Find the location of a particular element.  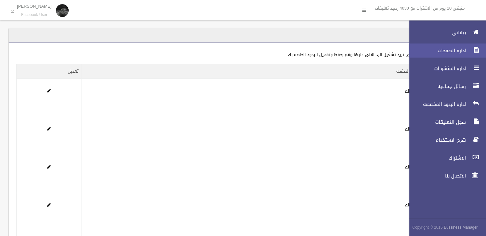

small: Facebook User is located at coordinates (34, 15).